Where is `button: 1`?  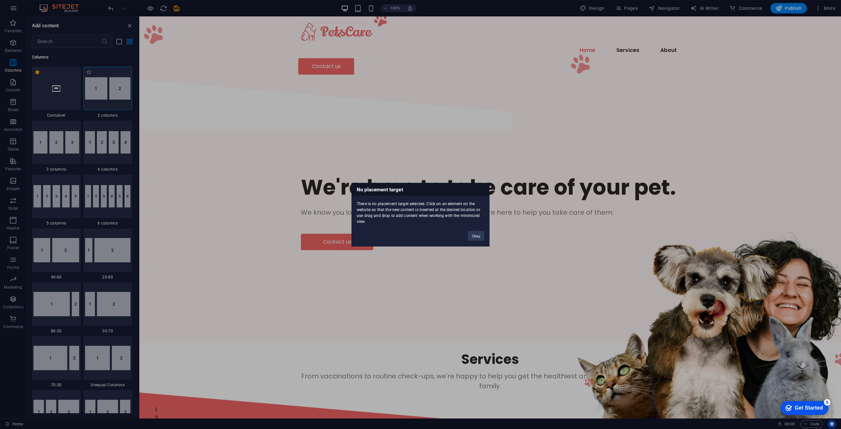 button: 1 is located at coordinates (17, 391).